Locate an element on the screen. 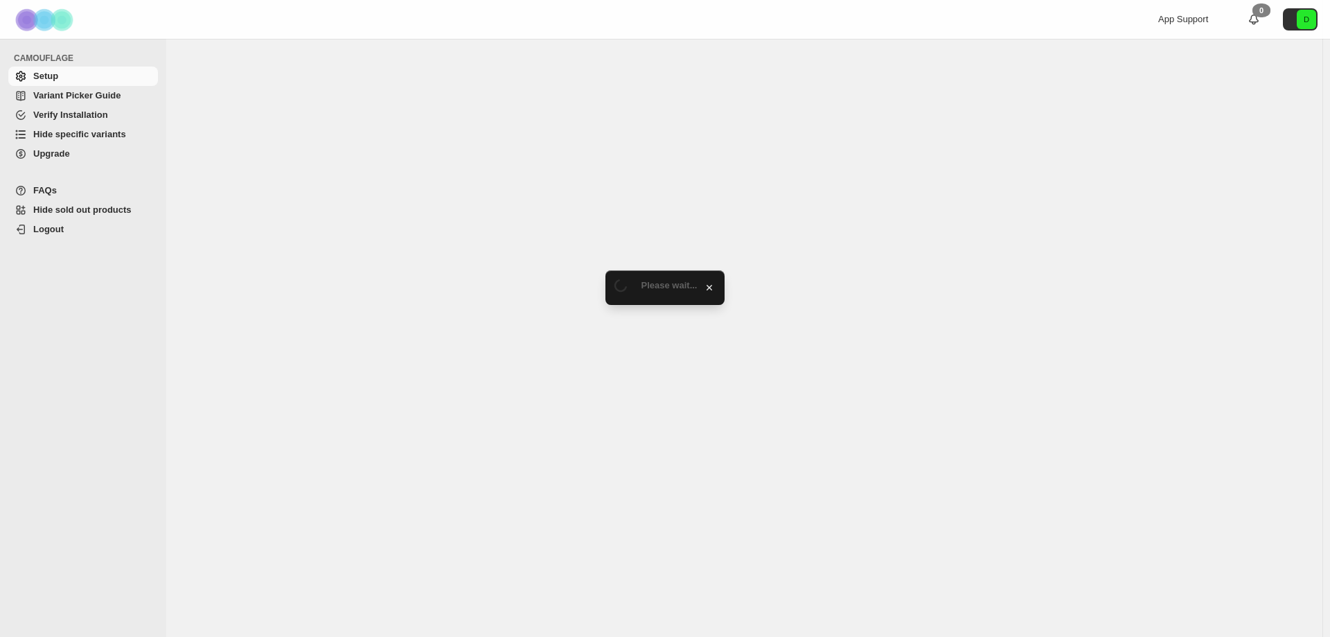 This screenshot has width=1330, height=637. a: Verify Installation is located at coordinates (83, 115).